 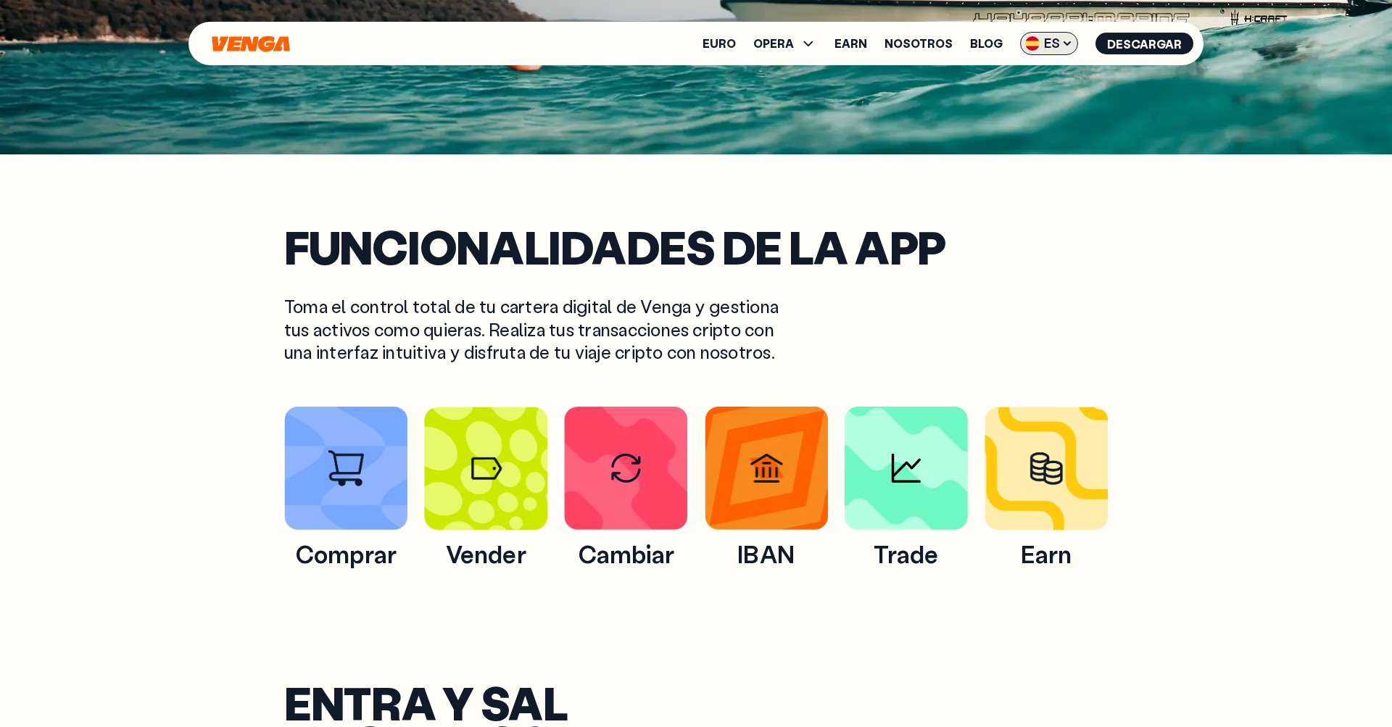 I want to click on img: flag-es, so click(x=1033, y=44).